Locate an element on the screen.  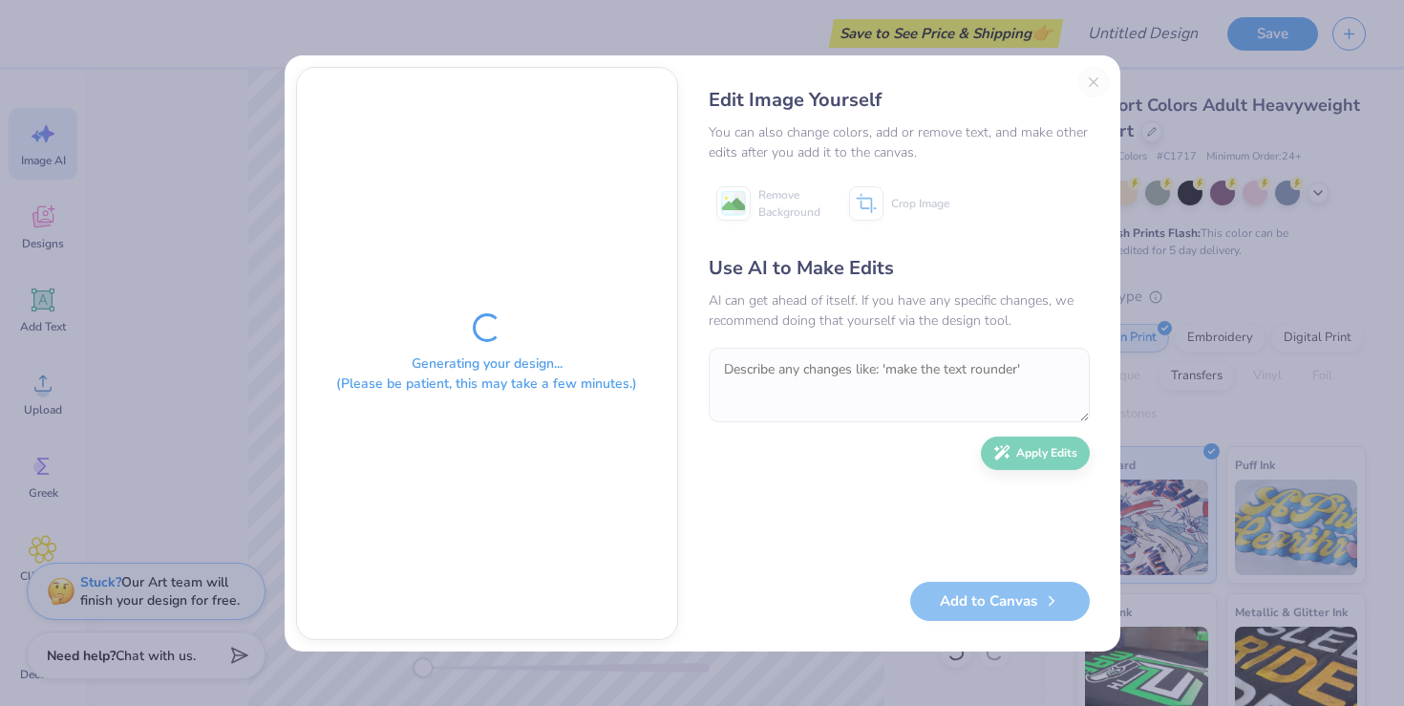
button: Crop Image is located at coordinates (901, 203).